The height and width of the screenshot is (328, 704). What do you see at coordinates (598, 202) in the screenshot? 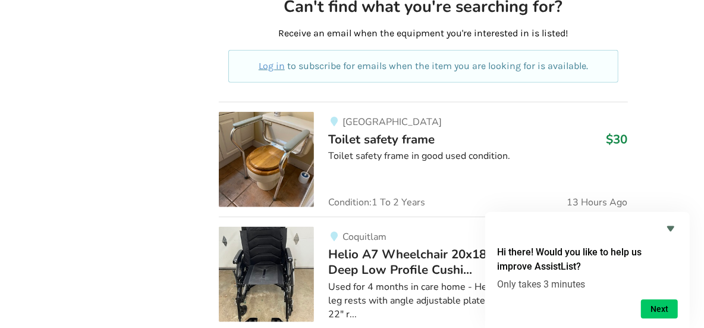
I see `span: 13 Hours Ago` at bounding box center [598, 202].